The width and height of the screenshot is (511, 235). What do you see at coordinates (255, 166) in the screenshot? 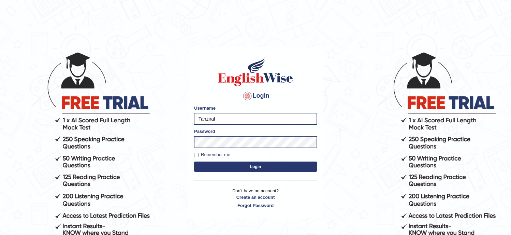
I see `button: Login` at bounding box center [255, 166].